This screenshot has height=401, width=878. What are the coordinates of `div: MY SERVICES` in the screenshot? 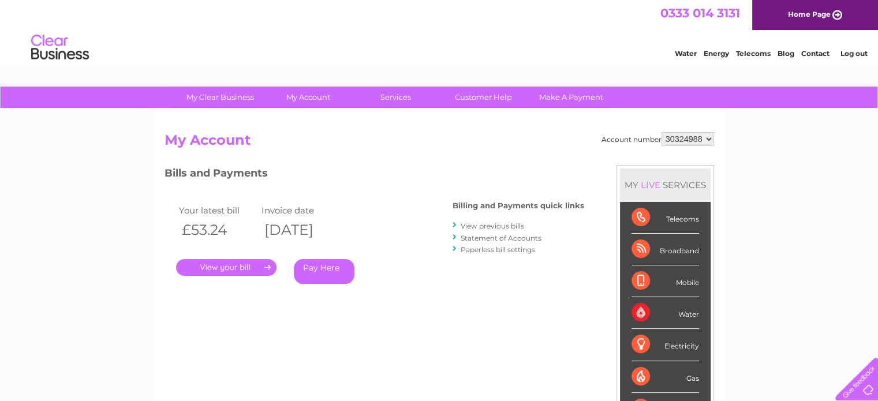 It's located at (665, 185).